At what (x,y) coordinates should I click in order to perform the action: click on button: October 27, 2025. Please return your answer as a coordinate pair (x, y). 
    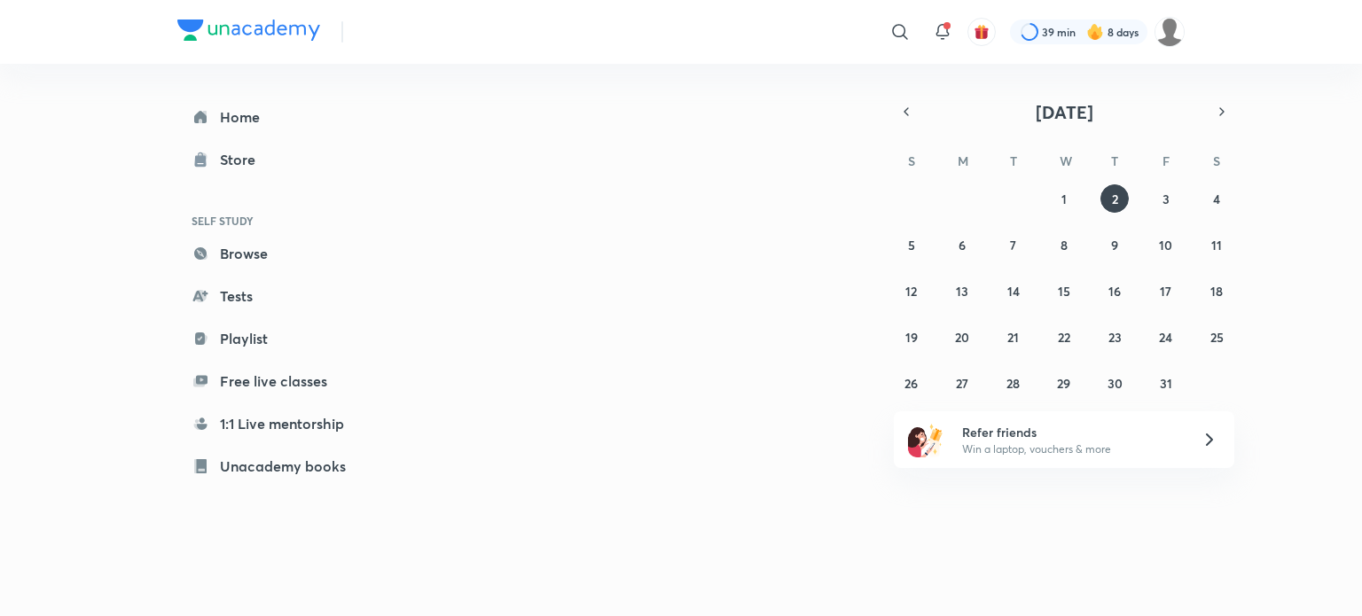
    Looking at the image, I should click on (962, 383).